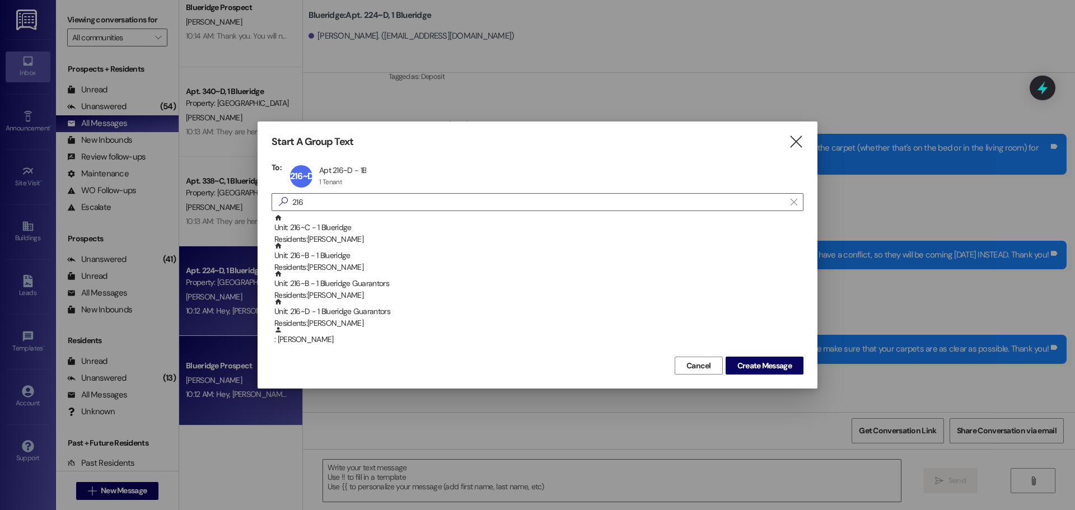 Image resolution: width=1075 pixels, height=510 pixels. Describe the element at coordinates (539, 286) in the screenshot. I see `div: Unit: 216~B - 1 Blueridge Guarantors` at that location.